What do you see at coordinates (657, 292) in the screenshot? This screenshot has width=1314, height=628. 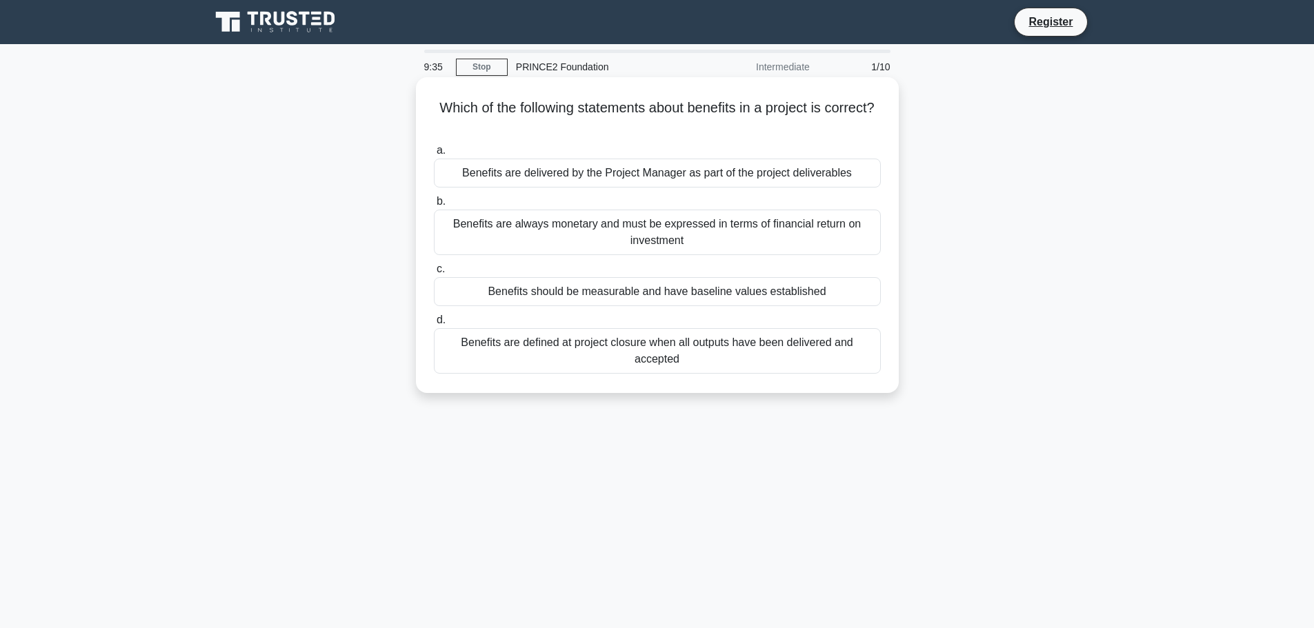 I see `div: Benefits should be measurable and have baseline values established` at bounding box center [657, 292].